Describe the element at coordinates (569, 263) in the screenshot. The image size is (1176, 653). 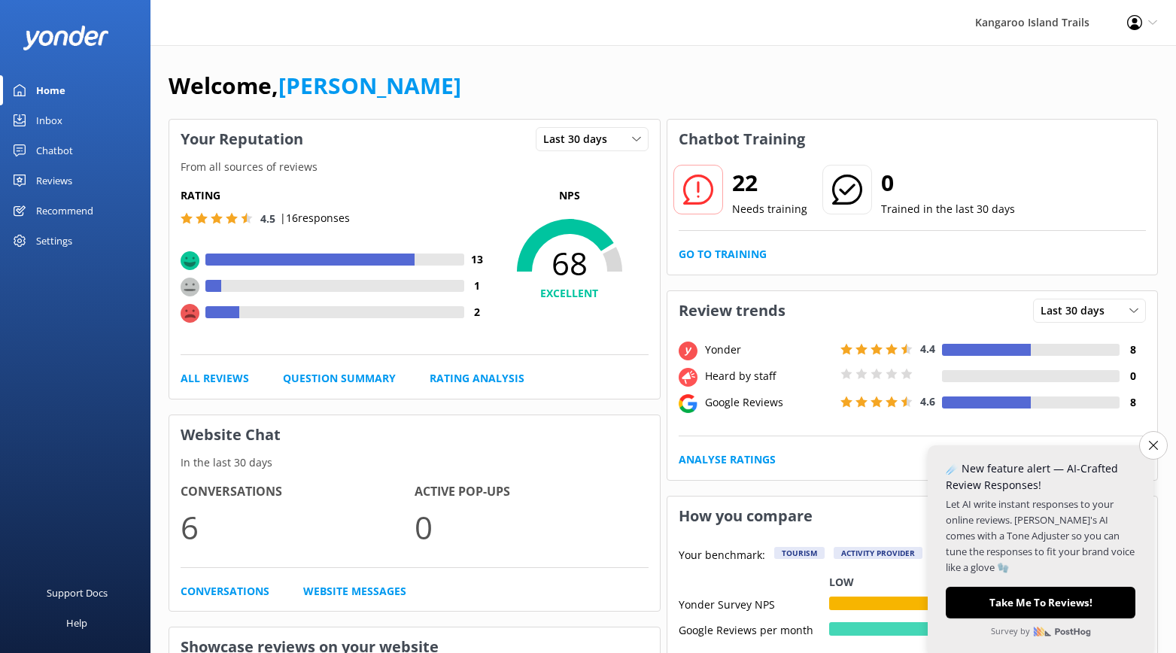
I see `span: 68` at that location.